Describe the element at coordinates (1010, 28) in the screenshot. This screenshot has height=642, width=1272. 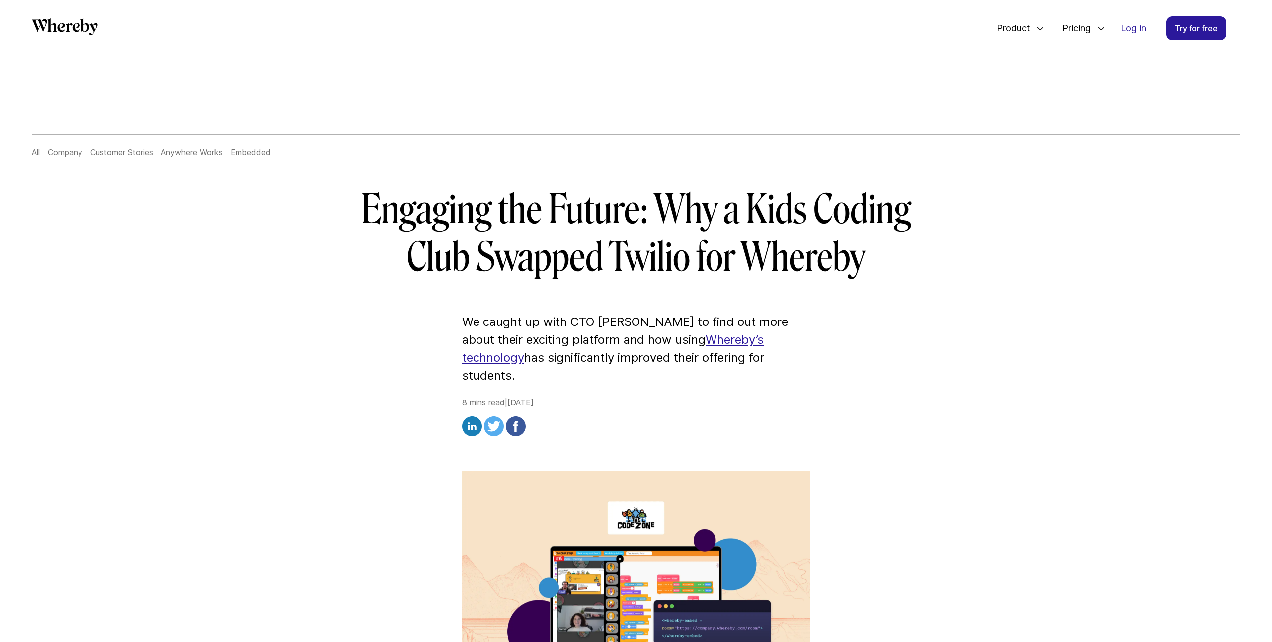
I see `span: Product` at that location.